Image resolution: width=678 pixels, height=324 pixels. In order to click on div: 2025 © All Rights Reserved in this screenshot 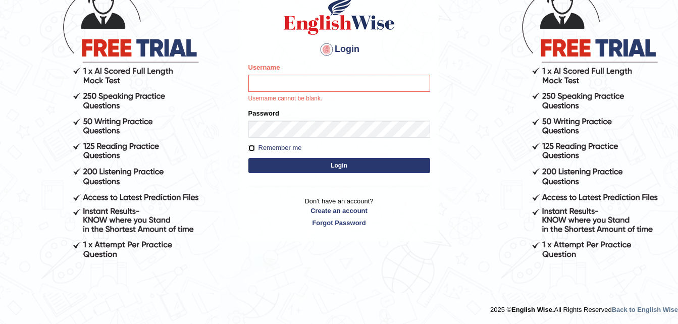, I will do `click(584, 307)`.